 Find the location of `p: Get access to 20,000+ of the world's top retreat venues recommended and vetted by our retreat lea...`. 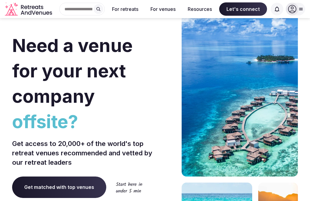

p: Get access to 20,000+ of the world's top retreat venues recommended and vetted by our retreat lea... is located at coordinates (82, 153).